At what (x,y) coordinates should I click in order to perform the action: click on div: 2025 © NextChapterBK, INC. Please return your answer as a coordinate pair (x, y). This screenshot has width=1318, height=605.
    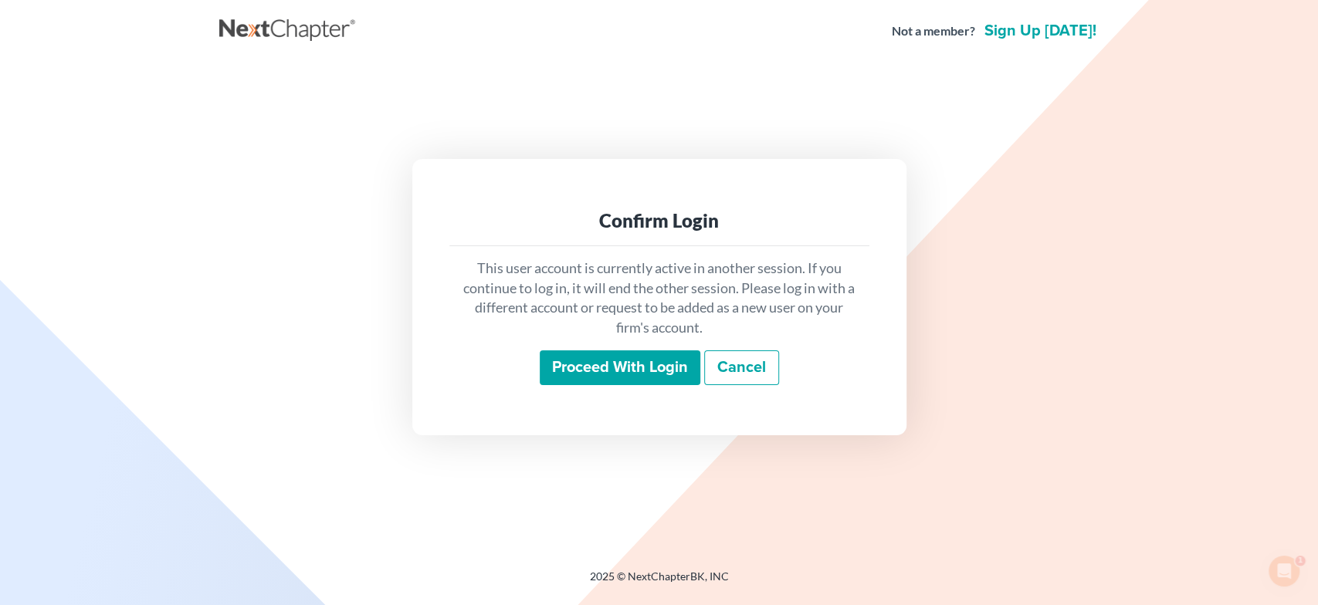
    Looking at the image, I should click on (659, 583).